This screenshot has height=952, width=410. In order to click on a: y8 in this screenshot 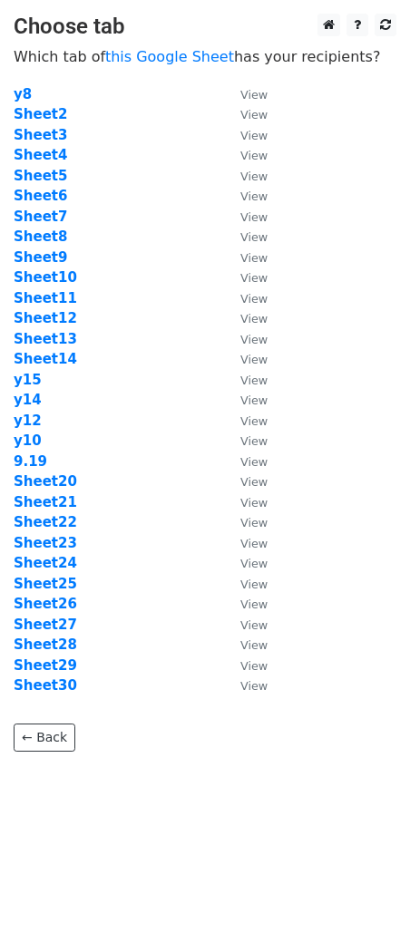, I will do `click(23, 94)`.